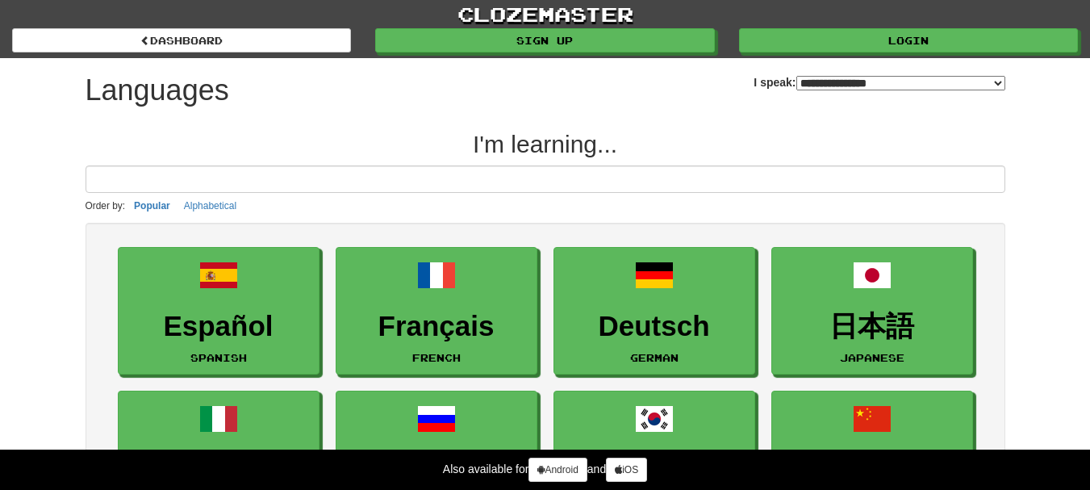 The width and height of the screenshot is (1090, 490). Describe the element at coordinates (219, 311) in the screenshot. I see `a: EspañolSpanish` at that location.